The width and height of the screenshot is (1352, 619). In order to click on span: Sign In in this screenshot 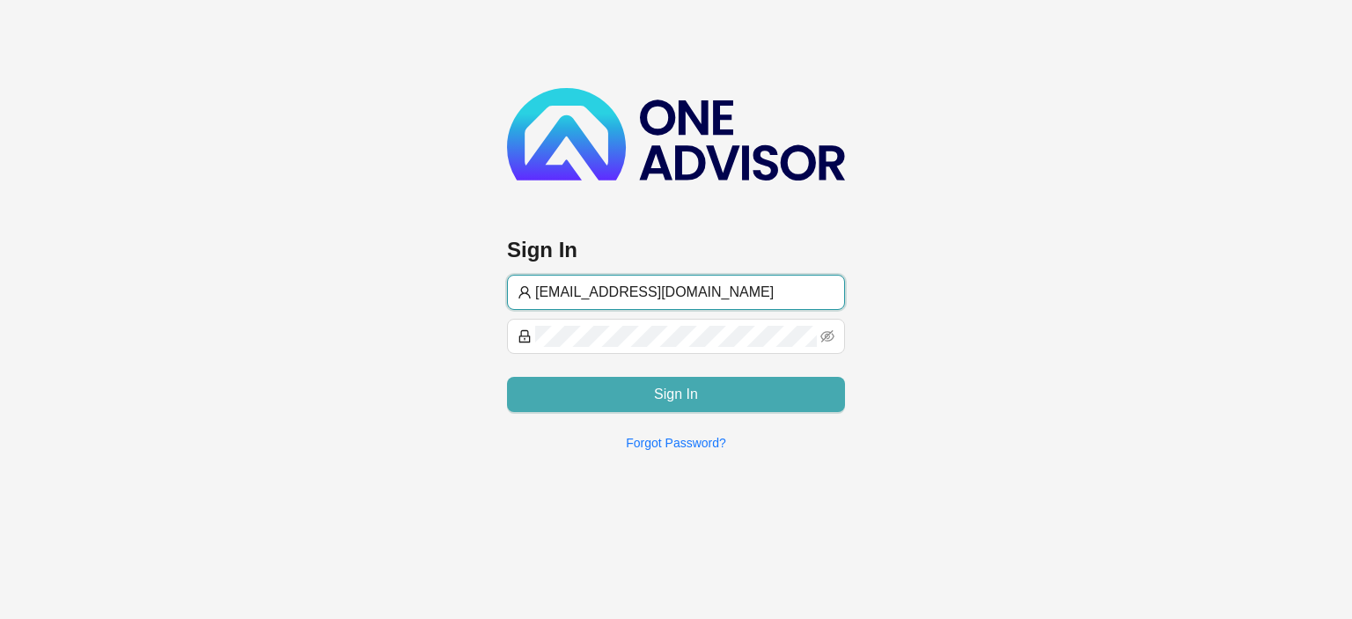, I will do `click(676, 394)`.